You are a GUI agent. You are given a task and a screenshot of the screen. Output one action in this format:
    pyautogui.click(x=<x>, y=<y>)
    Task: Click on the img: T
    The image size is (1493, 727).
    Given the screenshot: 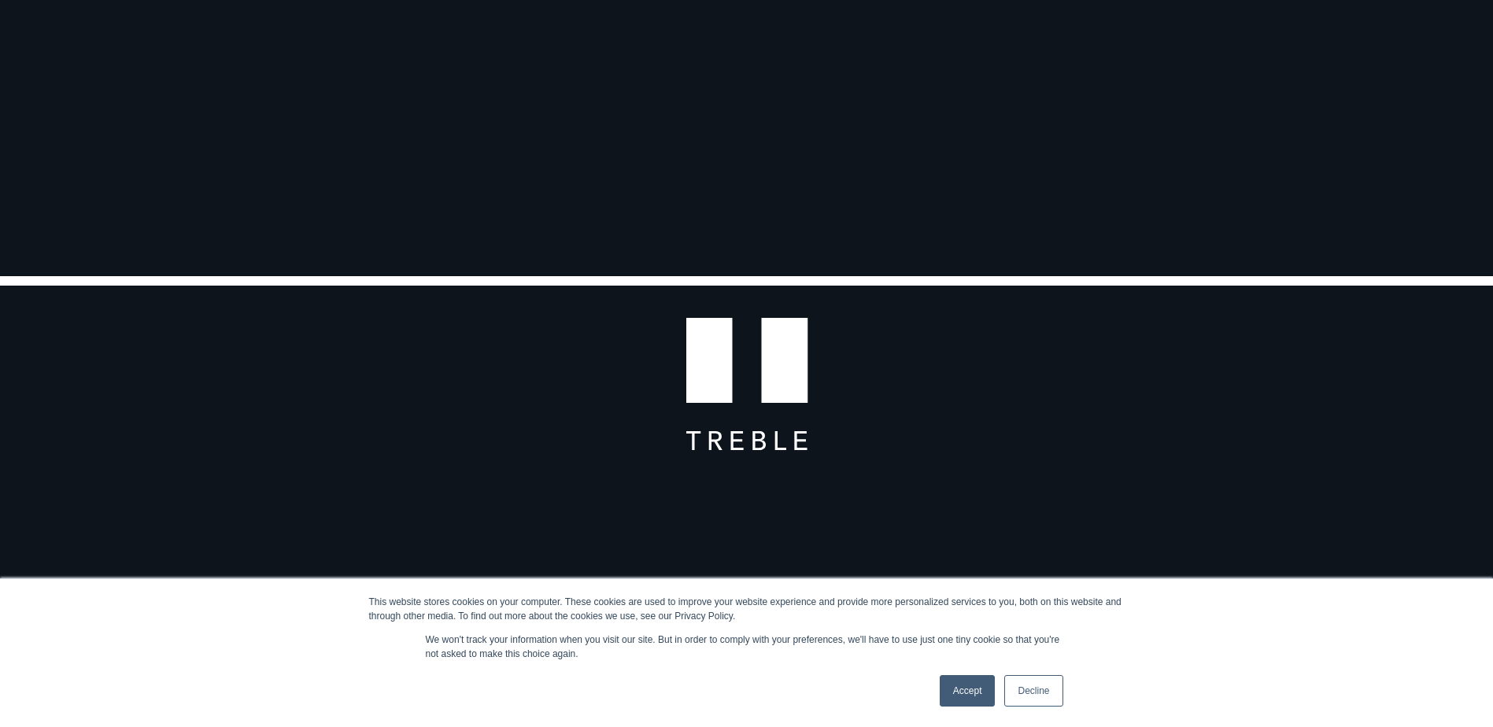 What is the action you would take?
    pyautogui.click(x=746, y=364)
    